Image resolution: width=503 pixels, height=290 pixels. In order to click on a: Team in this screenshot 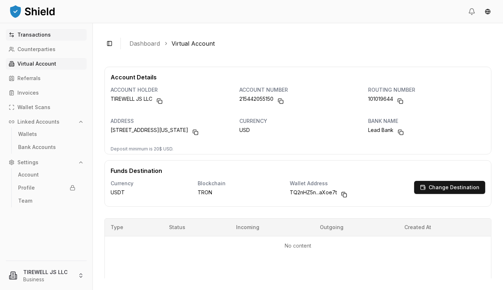, I will do `click(47, 201)`.